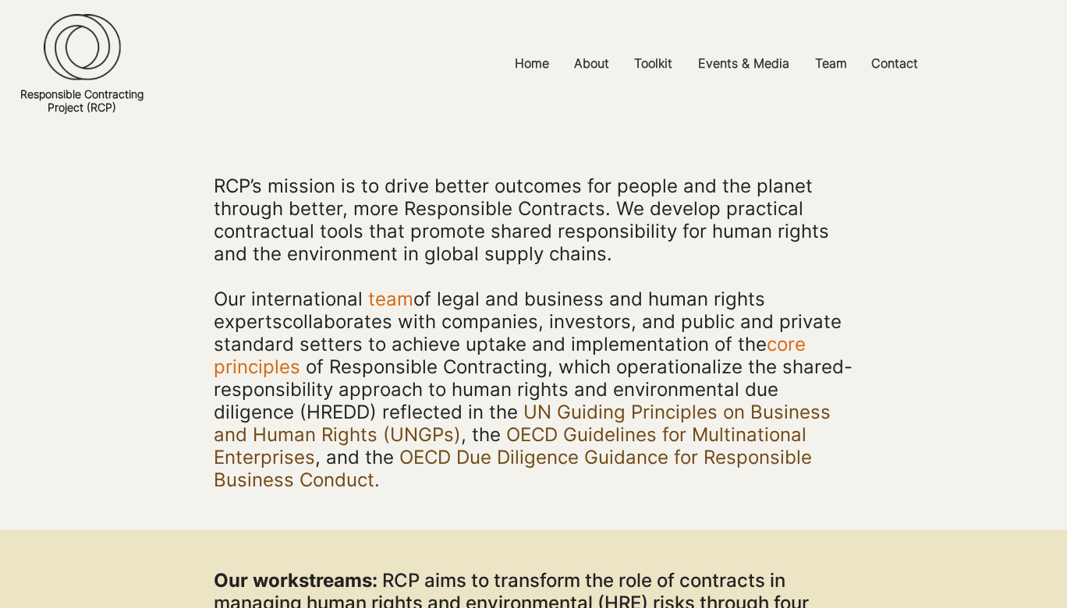 The width and height of the screenshot is (1067, 608). What do you see at coordinates (831, 63) in the screenshot?
I see `p: Team` at bounding box center [831, 63].